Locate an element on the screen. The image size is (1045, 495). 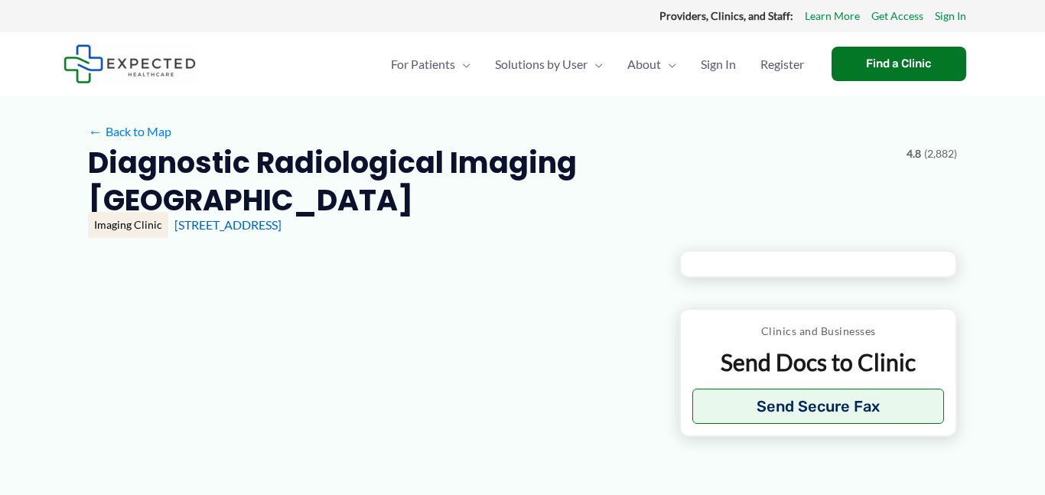
button: Send Secure Fax is located at coordinates (818, 406).